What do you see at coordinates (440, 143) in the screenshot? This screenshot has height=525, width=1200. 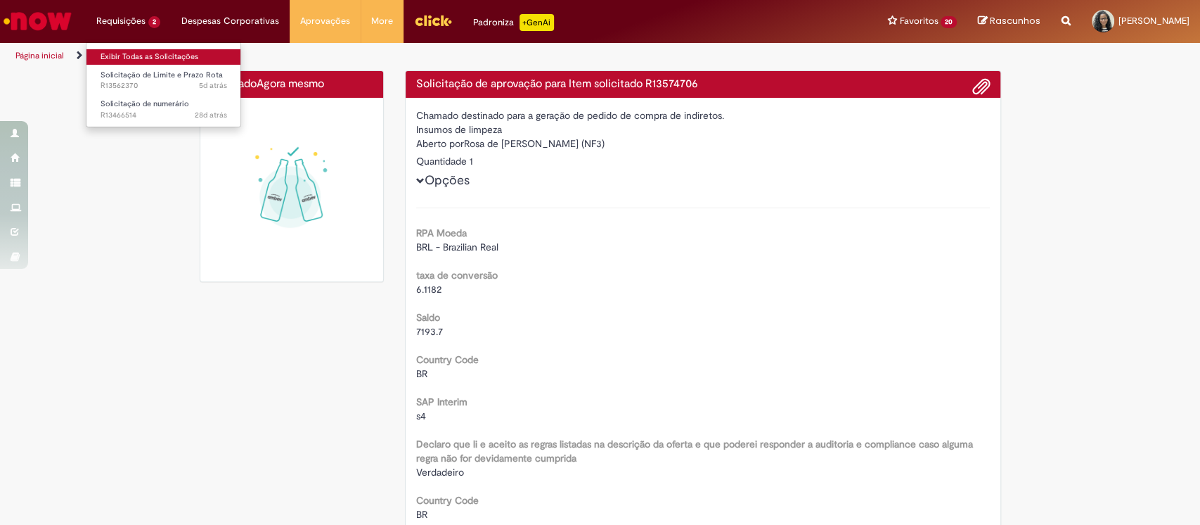 I see `label: Aberto por` at bounding box center [440, 143].